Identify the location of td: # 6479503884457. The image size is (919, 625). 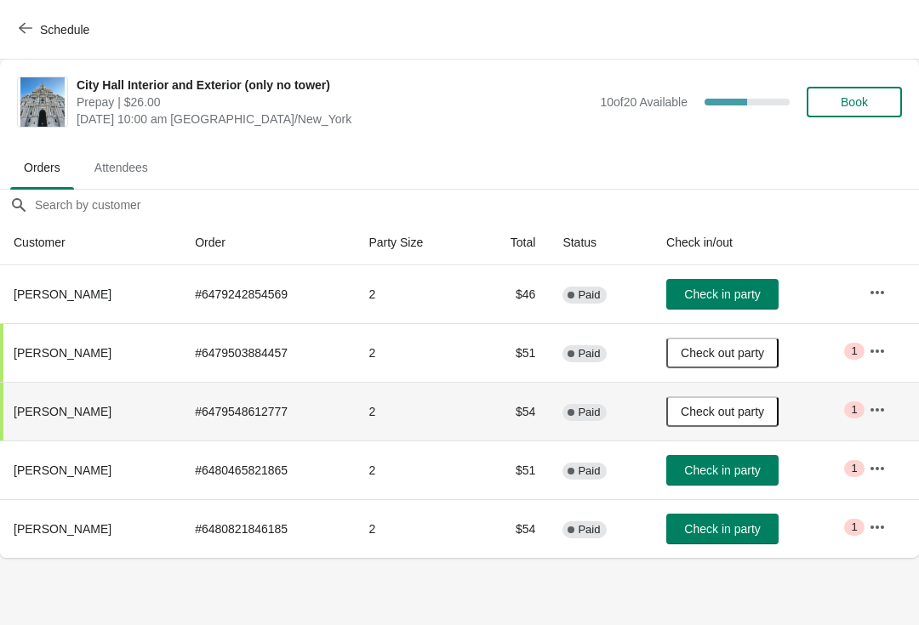
(268, 352).